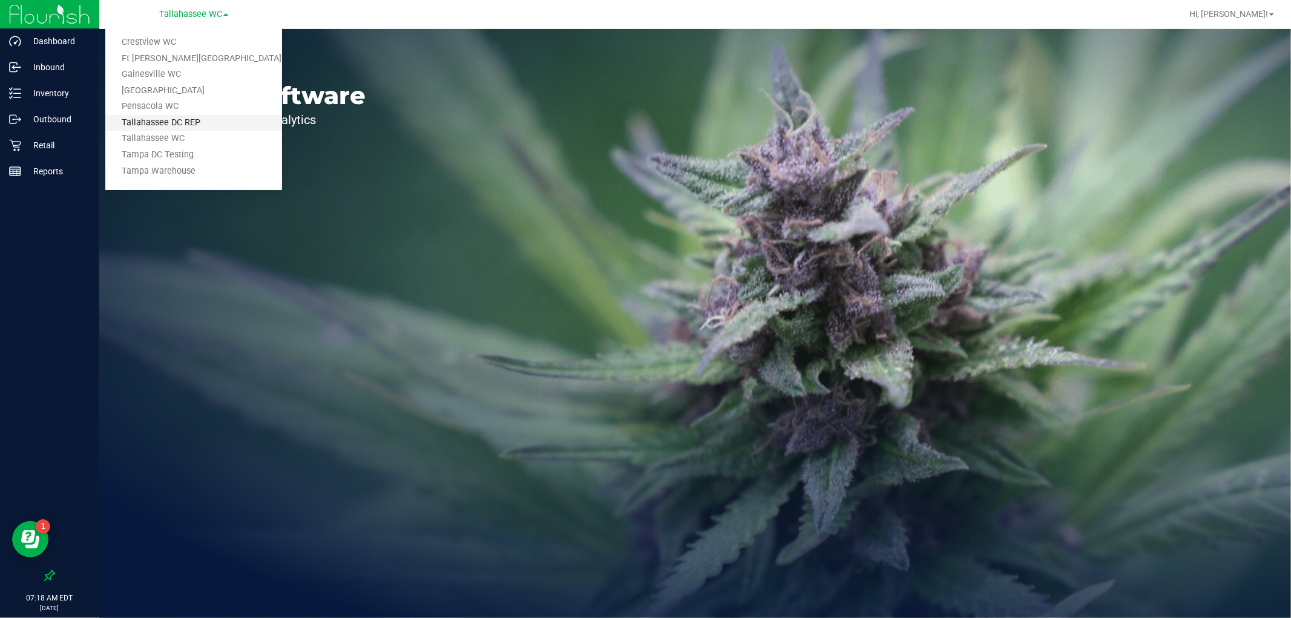 Image resolution: width=1291 pixels, height=618 pixels. What do you see at coordinates (15, 171) in the screenshot?
I see `inline-svg: Reports` at bounding box center [15, 171].